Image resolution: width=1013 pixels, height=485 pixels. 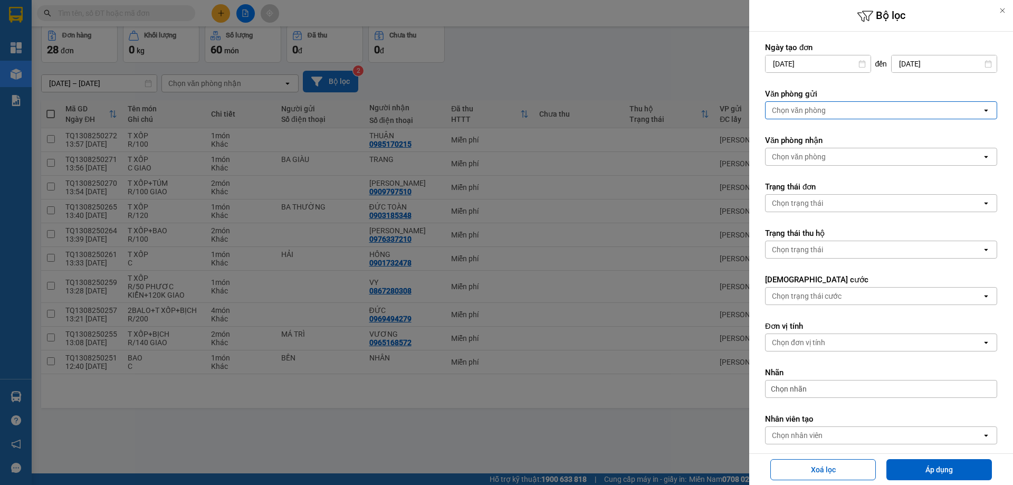 What do you see at coordinates (882, 326) in the screenshot?
I see `label: Đơn vị tính` at bounding box center [882, 326].